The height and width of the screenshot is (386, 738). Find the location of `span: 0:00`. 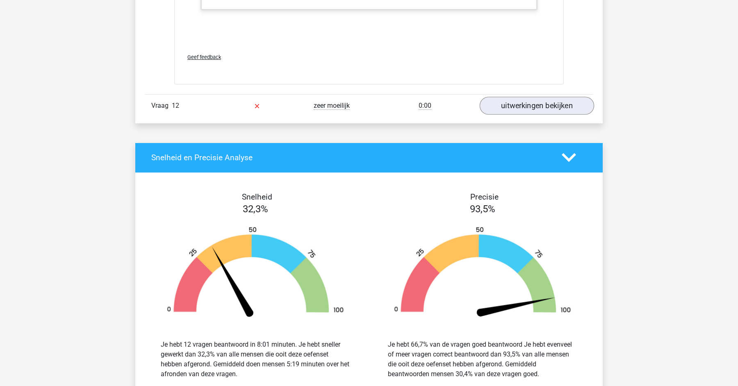

span: 0:00 is located at coordinates (425, 106).